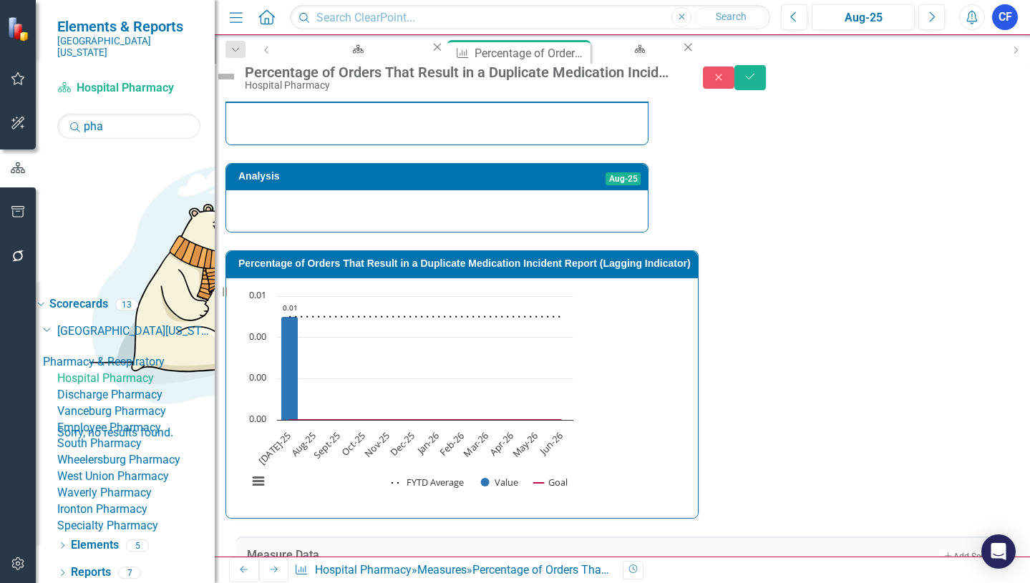 This screenshot has height=583, width=1030. What do you see at coordinates (226, 77) in the screenshot?
I see `img: Not Defined` at bounding box center [226, 77].